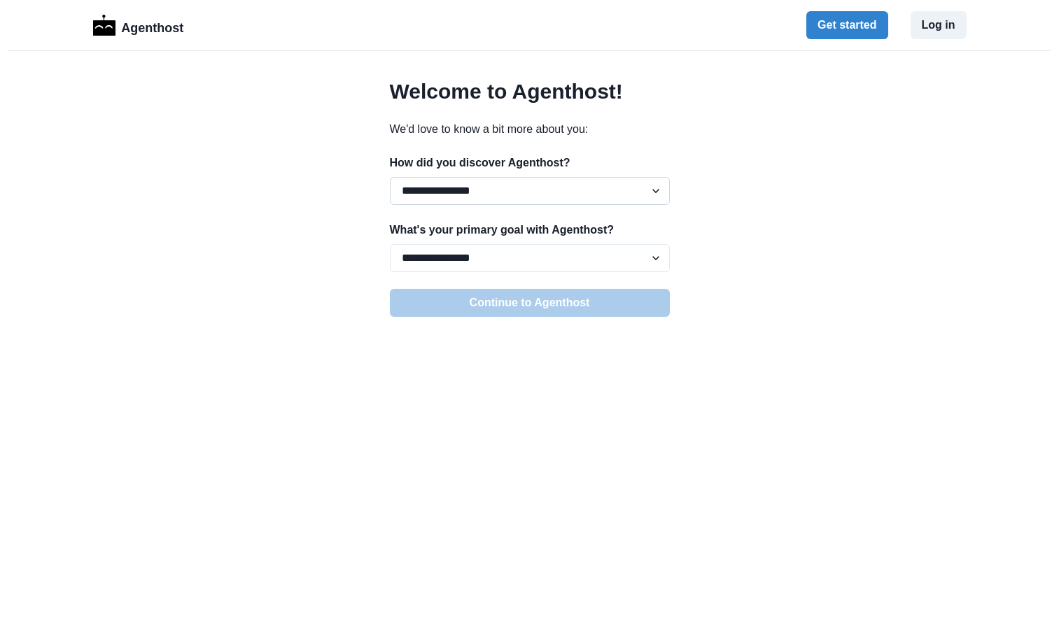  I want to click on button: Log in, so click(938, 25).